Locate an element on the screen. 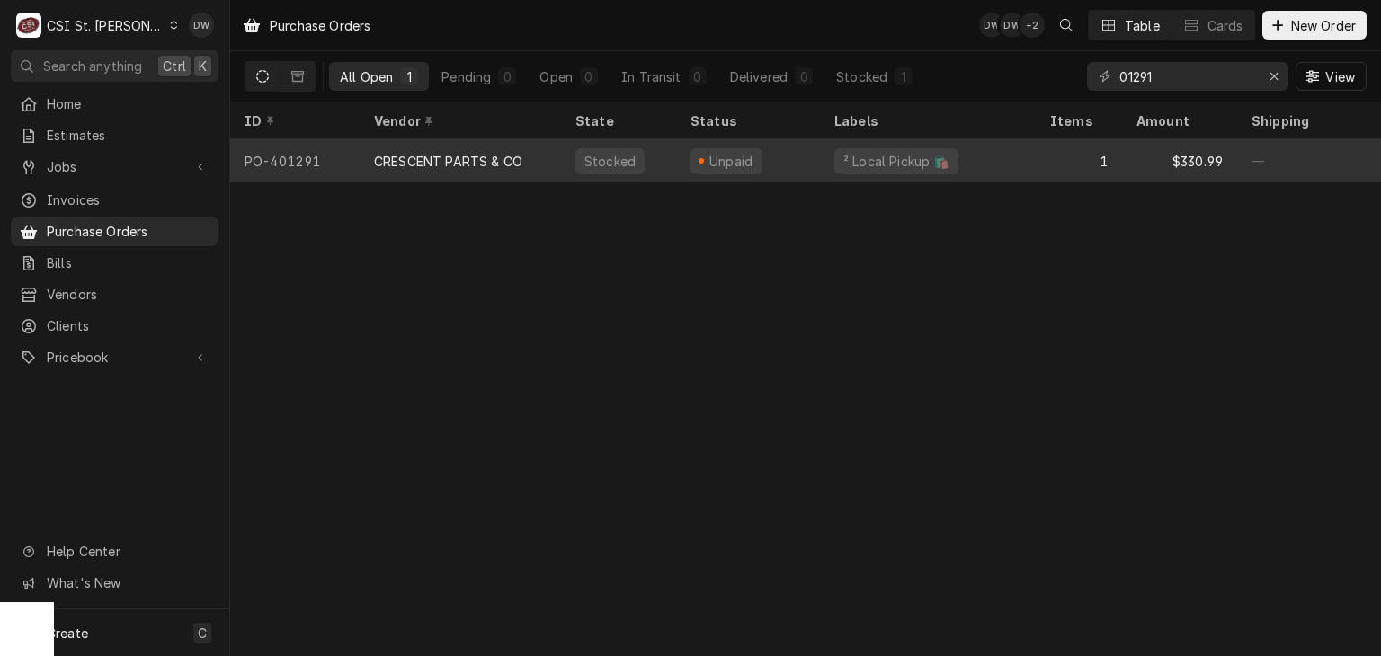  span: Home is located at coordinates (128, 103).